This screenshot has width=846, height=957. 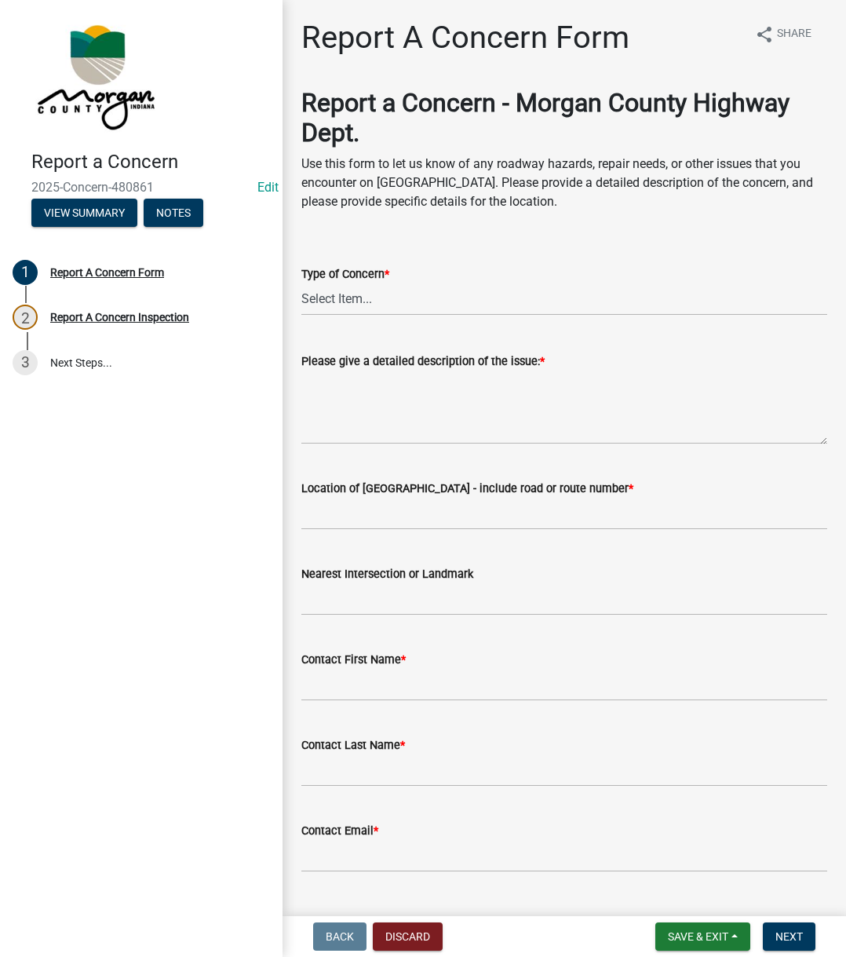 I want to click on label: Type of Concern, so click(x=345, y=275).